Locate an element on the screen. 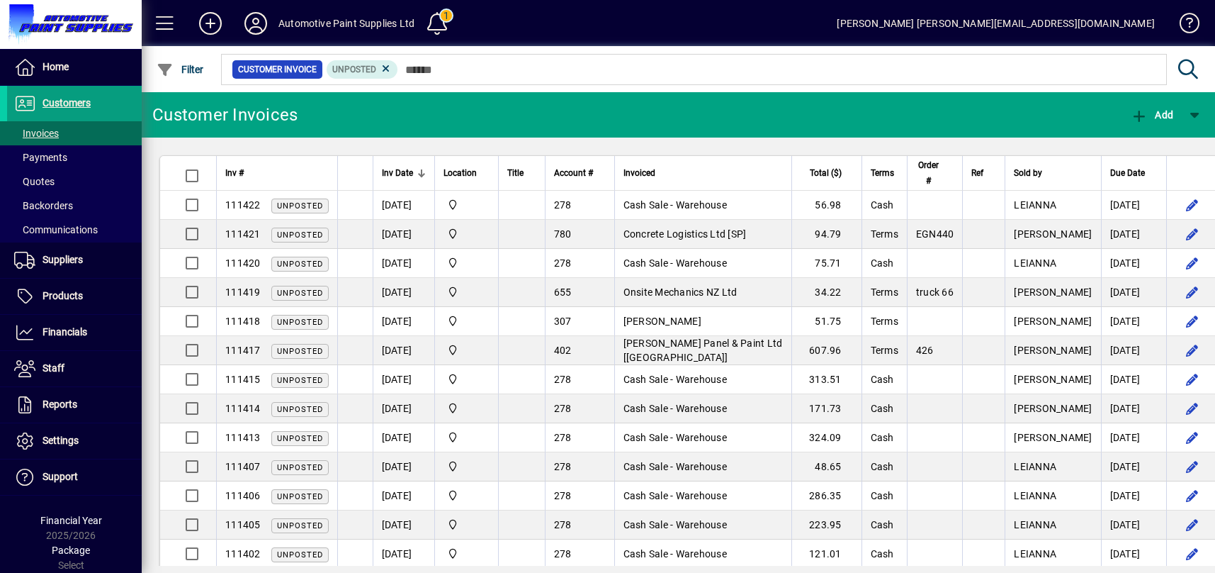 This screenshot has width=1215, height=573. a: Suppliers is located at coordinates (74, 260).